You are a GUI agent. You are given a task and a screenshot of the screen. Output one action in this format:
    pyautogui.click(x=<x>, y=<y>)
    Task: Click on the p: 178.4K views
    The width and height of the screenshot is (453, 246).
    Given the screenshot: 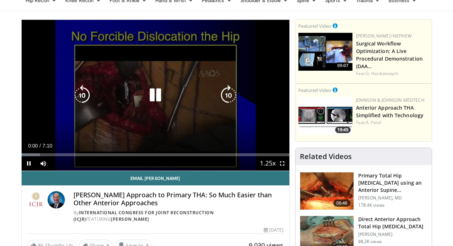 What is the action you would take?
    pyautogui.click(x=371, y=205)
    